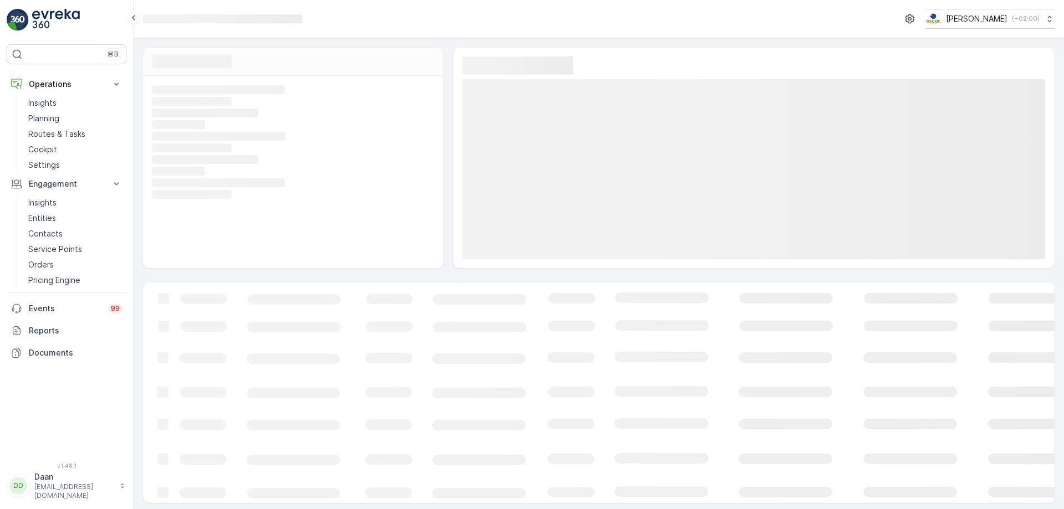 The image size is (1064, 509). I want to click on p: Pricing Engine, so click(54, 280).